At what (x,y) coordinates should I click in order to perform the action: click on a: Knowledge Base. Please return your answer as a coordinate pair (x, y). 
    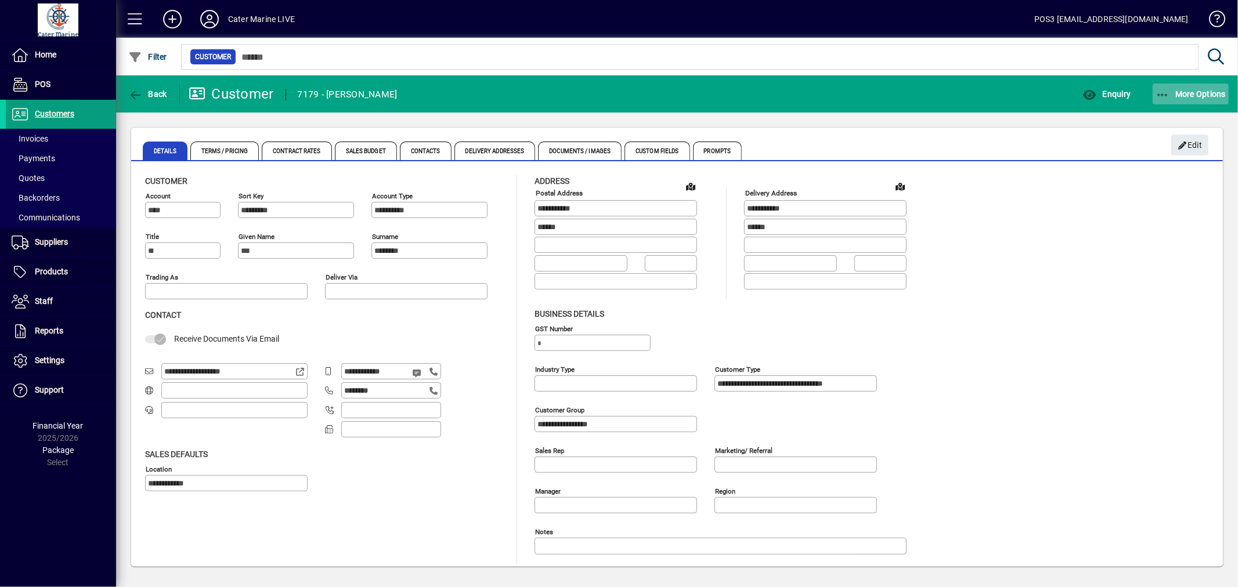
    Looking at the image, I should click on (1212, 21).